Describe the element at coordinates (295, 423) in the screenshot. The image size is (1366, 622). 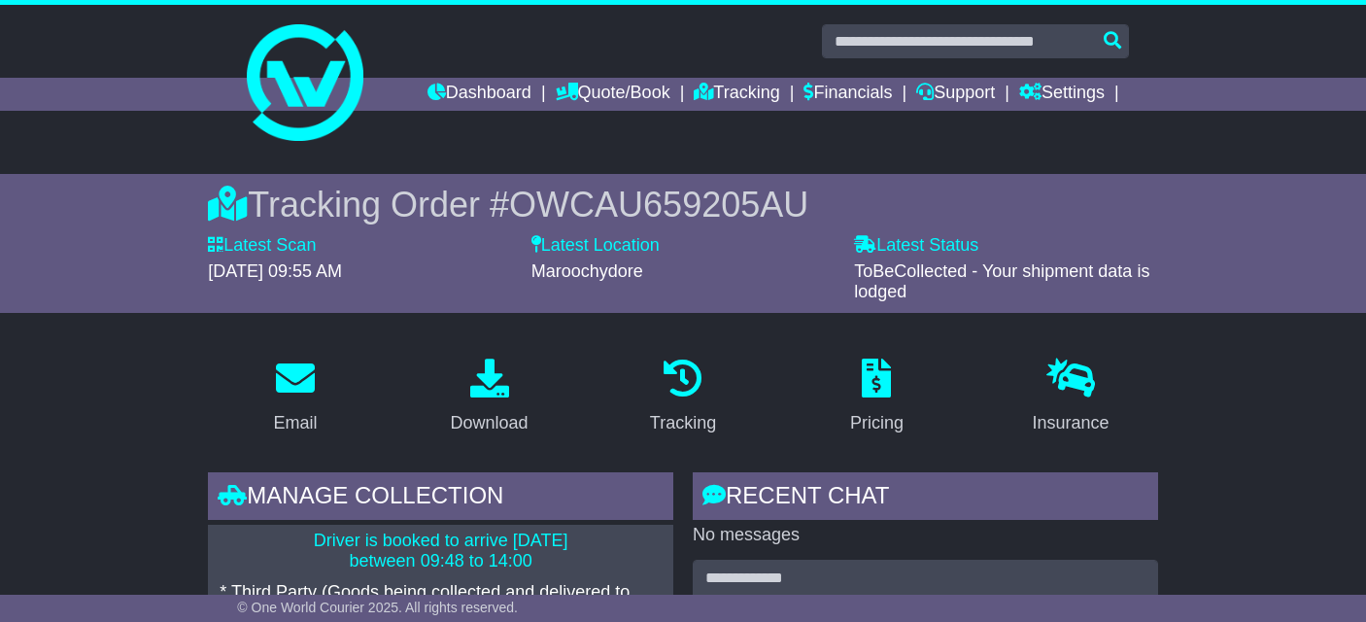
I see `div: Email` at that location.